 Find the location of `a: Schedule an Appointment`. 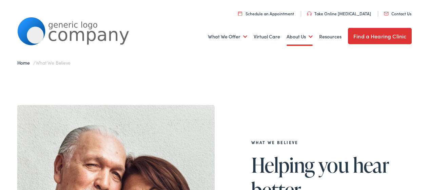

a: Schedule an Appointment is located at coordinates (266, 13).